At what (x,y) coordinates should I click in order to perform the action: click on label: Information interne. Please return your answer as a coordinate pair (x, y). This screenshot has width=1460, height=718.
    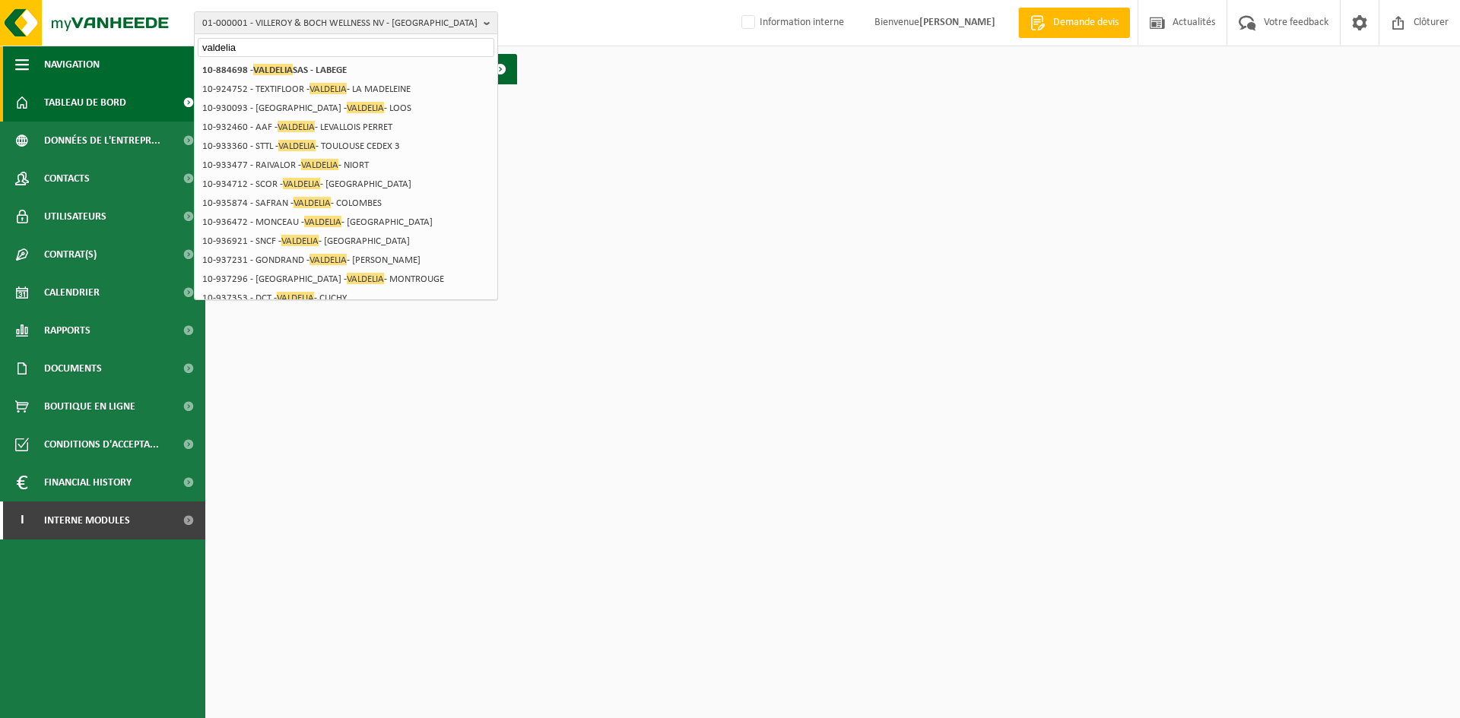
    Looking at the image, I should click on (791, 23).